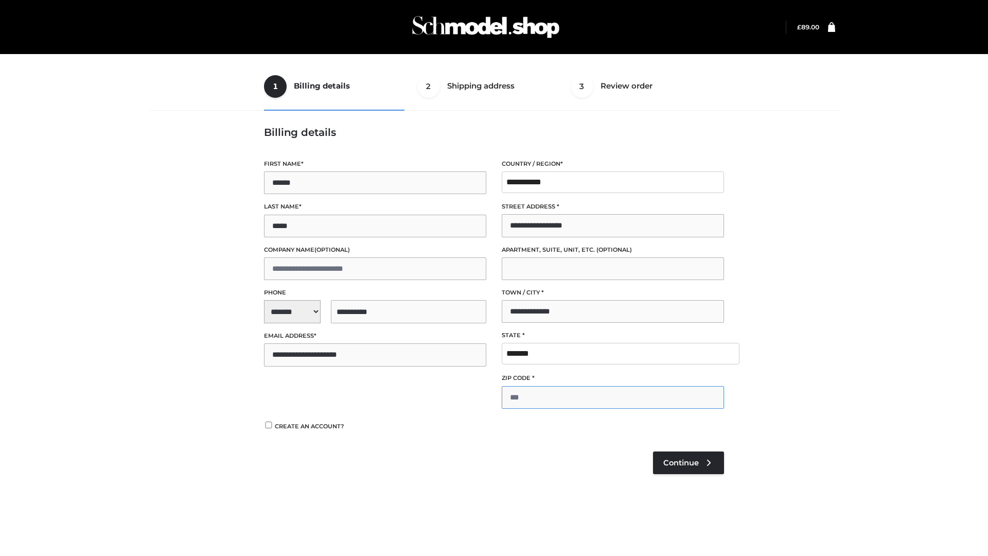 Image resolution: width=988 pixels, height=556 pixels. What do you see at coordinates (375, 206) in the screenshot?
I see `label: Last name` at bounding box center [375, 206].